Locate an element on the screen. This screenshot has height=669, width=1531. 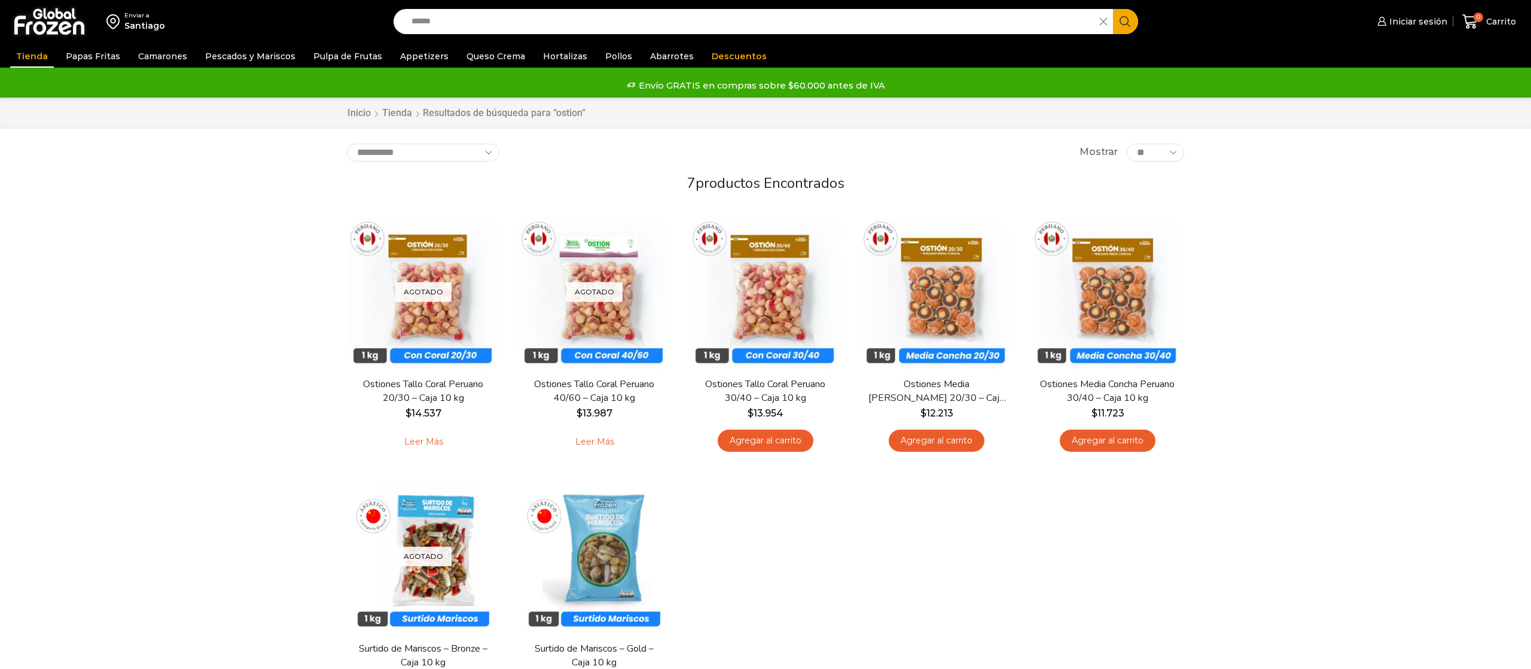
bdi: 12.213 is located at coordinates (936, 413).